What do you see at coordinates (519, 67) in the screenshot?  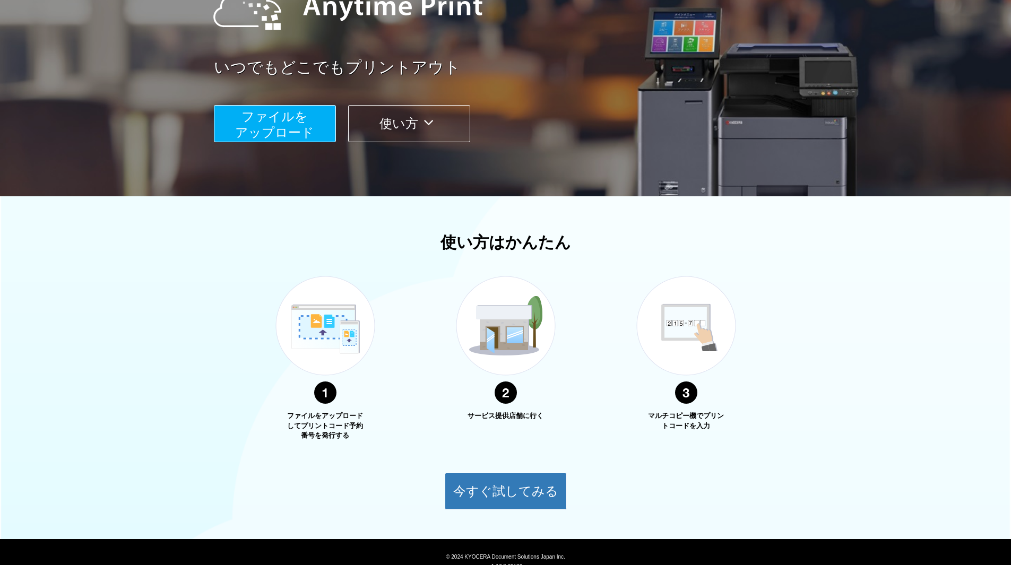 I see `a: いつでもどこでもプリントアウト` at bounding box center [519, 67].